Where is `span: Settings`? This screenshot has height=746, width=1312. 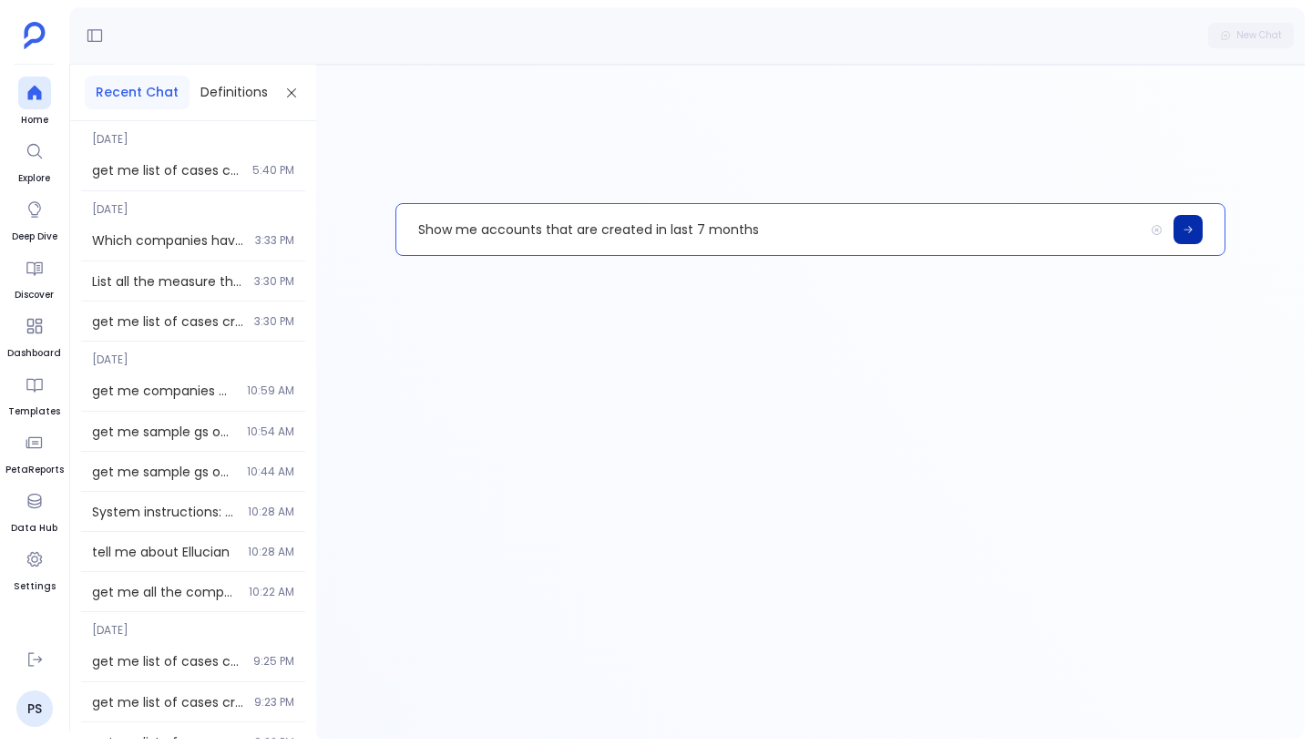 span: Settings is located at coordinates (35, 587).